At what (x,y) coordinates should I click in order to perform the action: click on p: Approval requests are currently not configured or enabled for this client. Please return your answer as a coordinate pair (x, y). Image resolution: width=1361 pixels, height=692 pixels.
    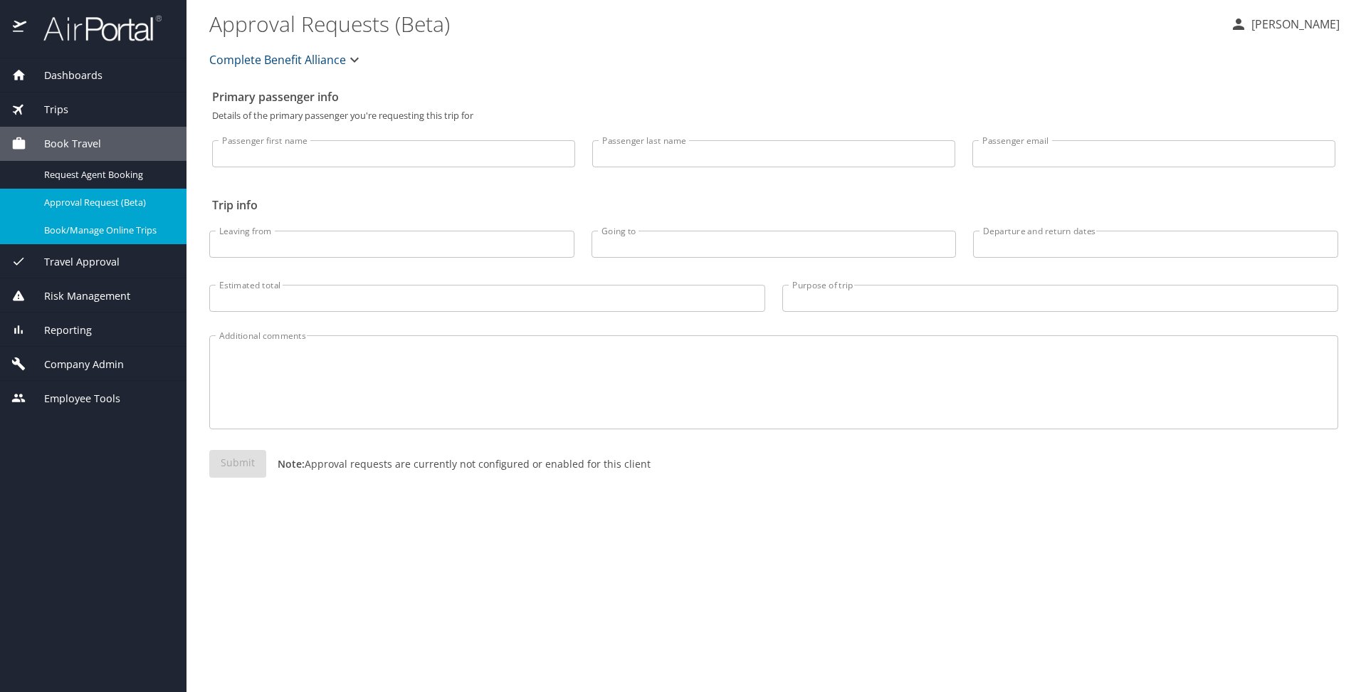
    Looking at the image, I should click on (458, 463).